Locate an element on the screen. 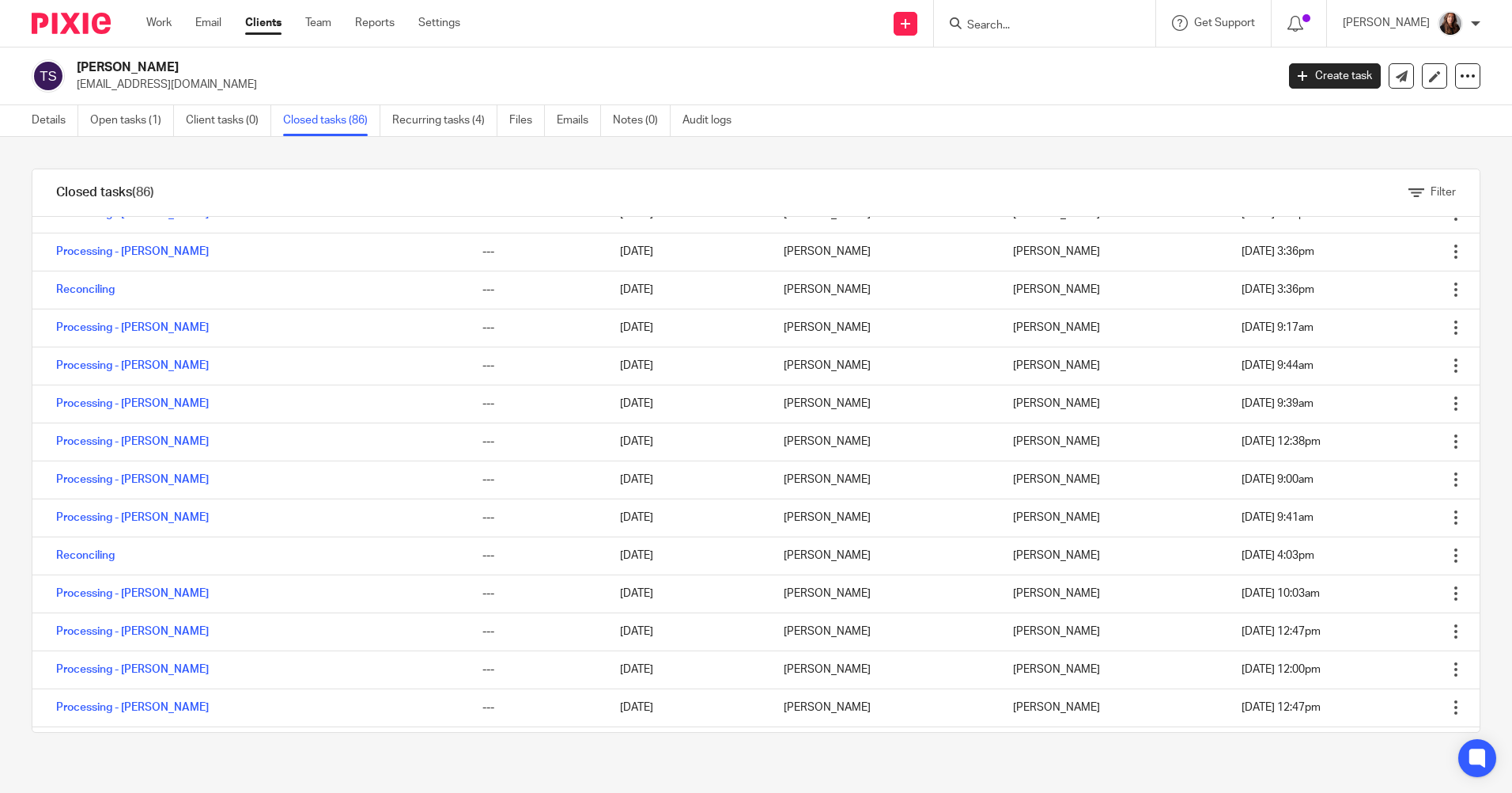 The height and width of the screenshot is (793, 1512). a: Emails is located at coordinates (579, 120).